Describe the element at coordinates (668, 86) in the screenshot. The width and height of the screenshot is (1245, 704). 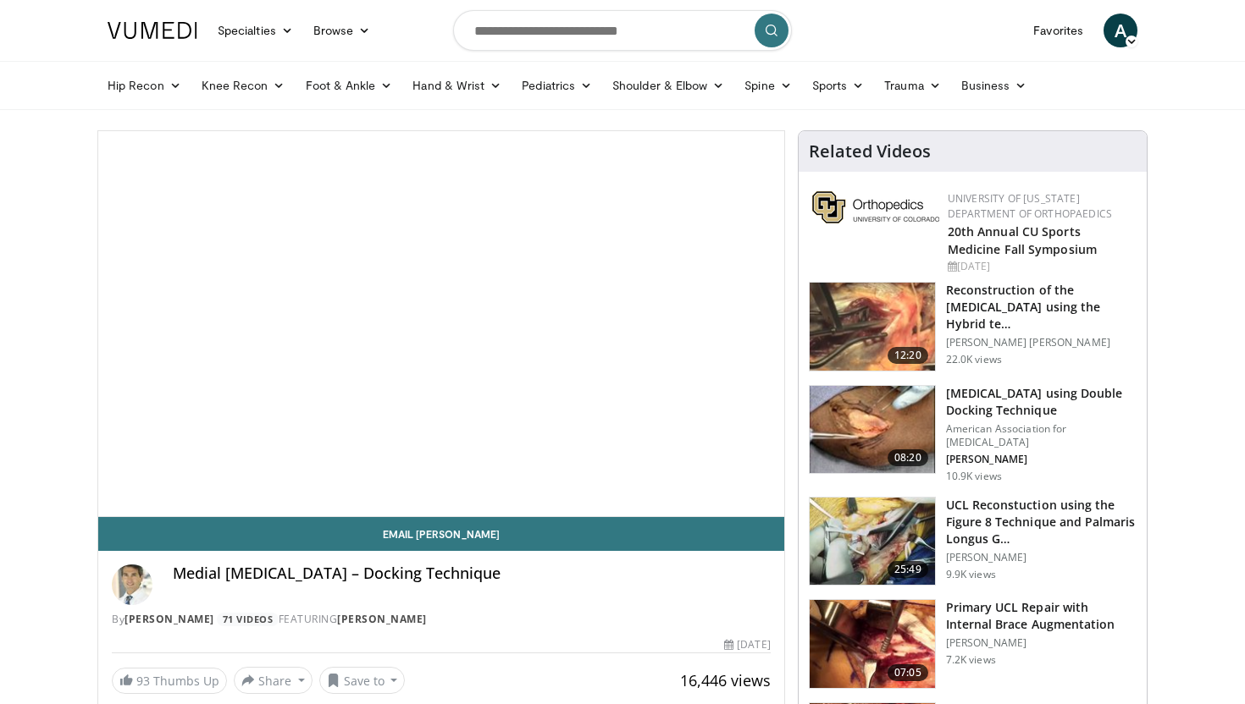
I see `a: Shoulder & Elbow` at that location.